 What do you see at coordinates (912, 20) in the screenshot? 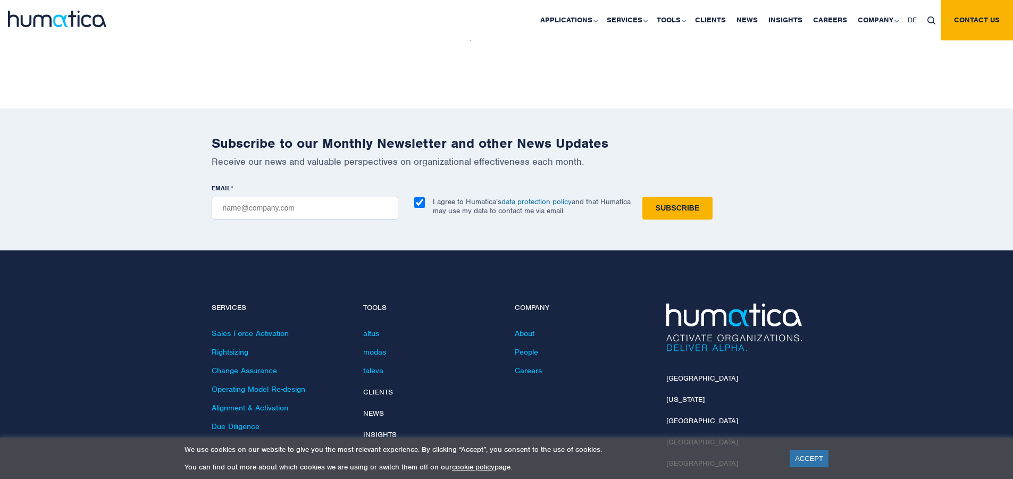
I see `span: DE` at bounding box center [912, 20].